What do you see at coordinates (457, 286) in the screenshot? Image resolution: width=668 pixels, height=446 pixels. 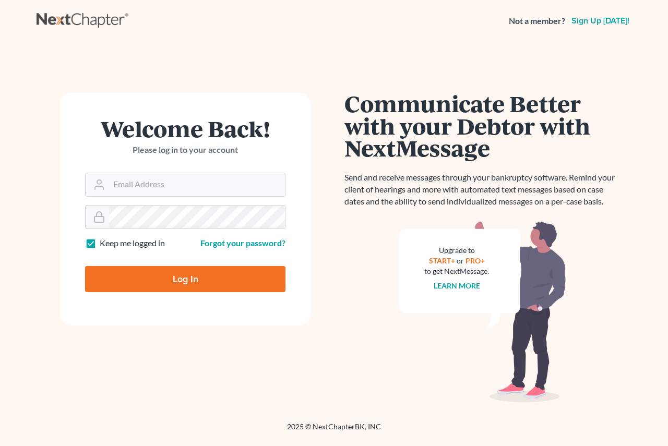 I see `a: Learn more` at bounding box center [457, 286].